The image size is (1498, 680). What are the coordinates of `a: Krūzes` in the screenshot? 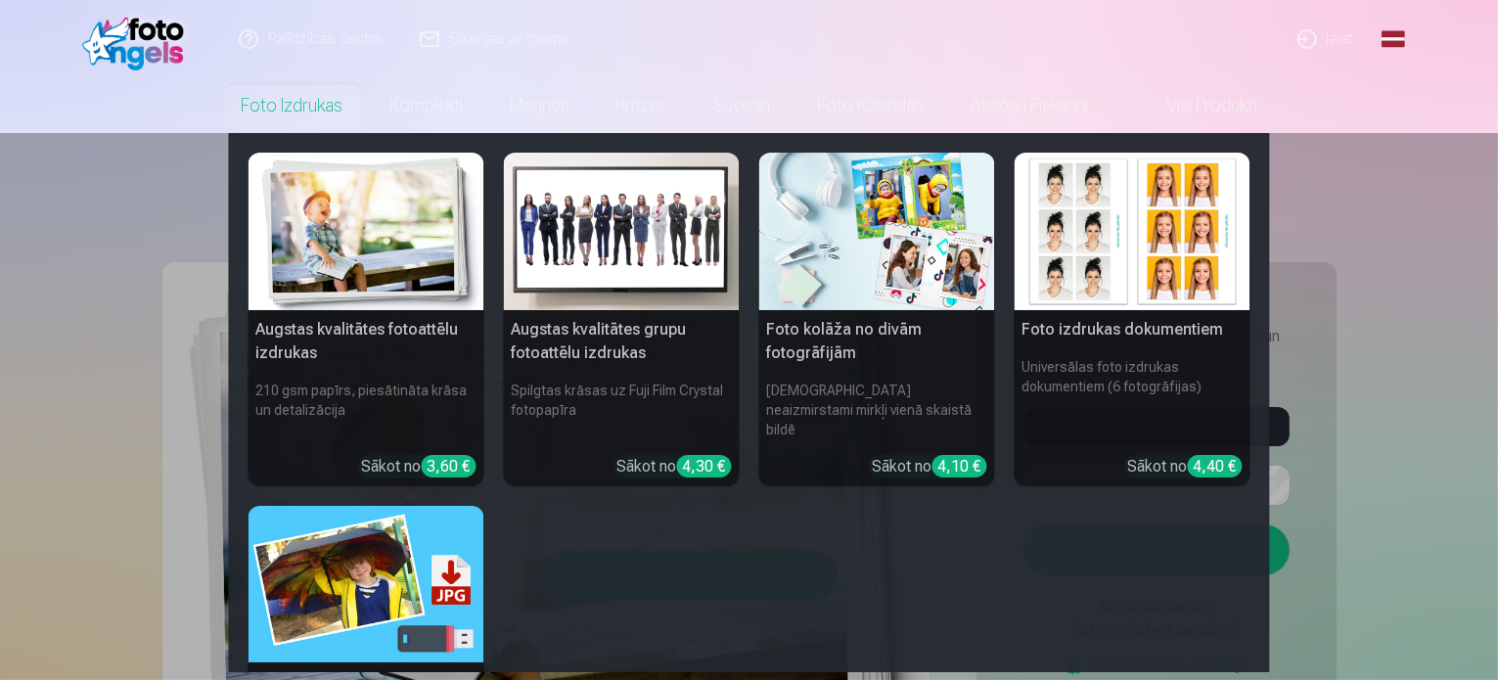 It's located at (642, 106).